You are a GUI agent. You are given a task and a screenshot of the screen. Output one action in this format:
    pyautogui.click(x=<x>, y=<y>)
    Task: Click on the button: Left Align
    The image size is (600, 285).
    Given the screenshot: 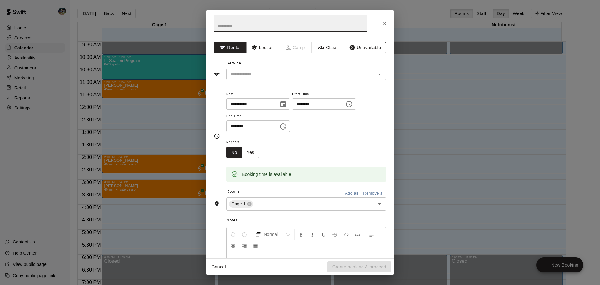 What is the action you would take?
    pyautogui.click(x=372, y=234)
    